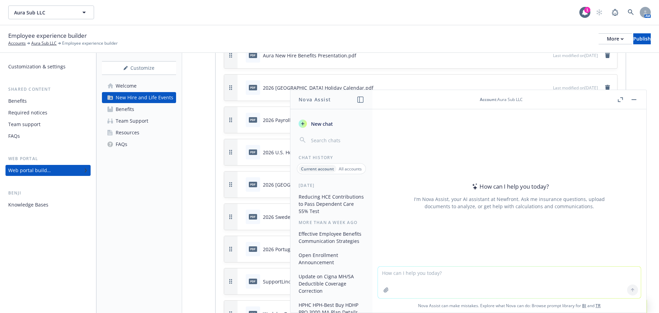  I want to click on a: Customization & settings, so click(48, 67).